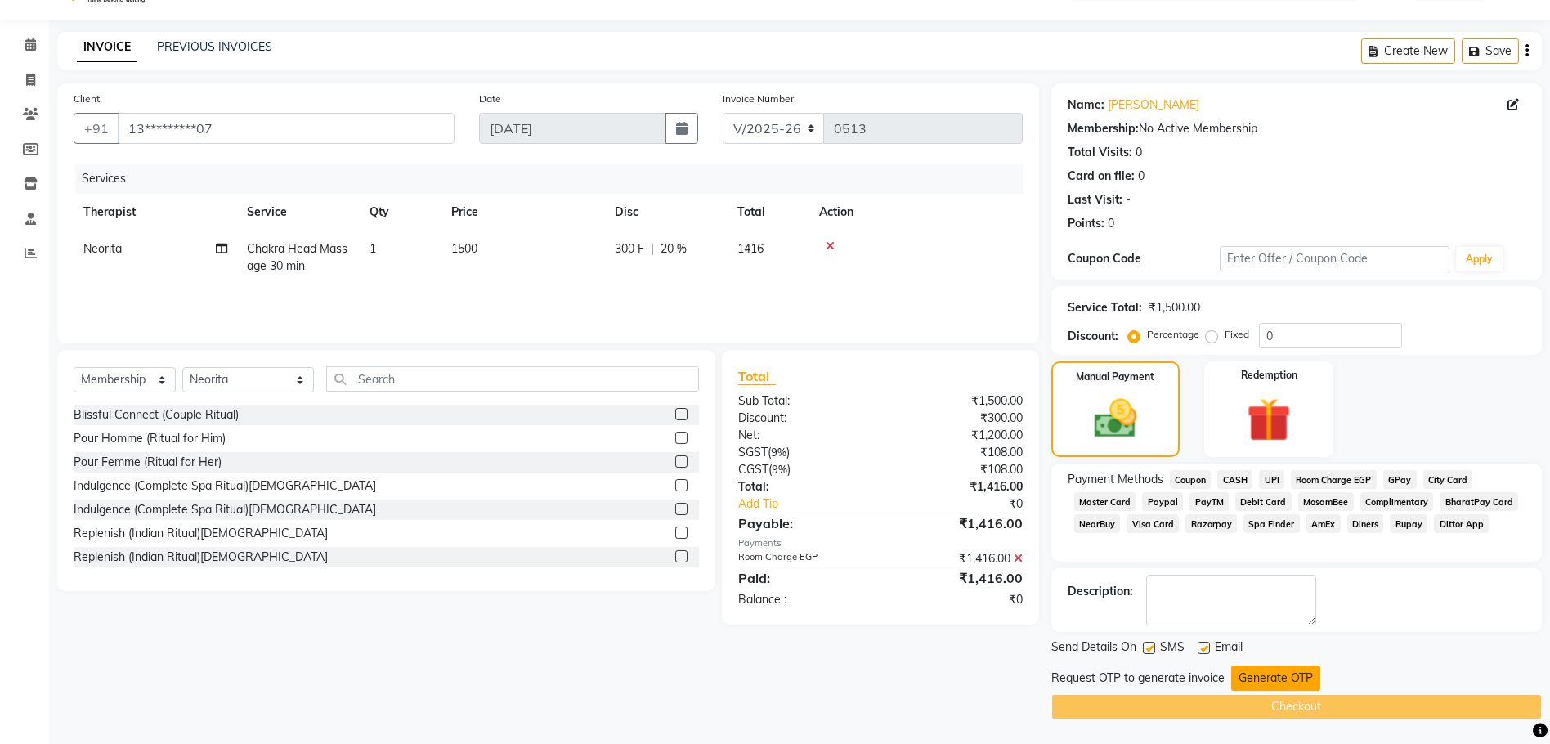 The height and width of the screenshot is (744, 1550). Describe the element at coordinates (1397, 501) in the screenshot. I see `span: Complimentary` at that location.